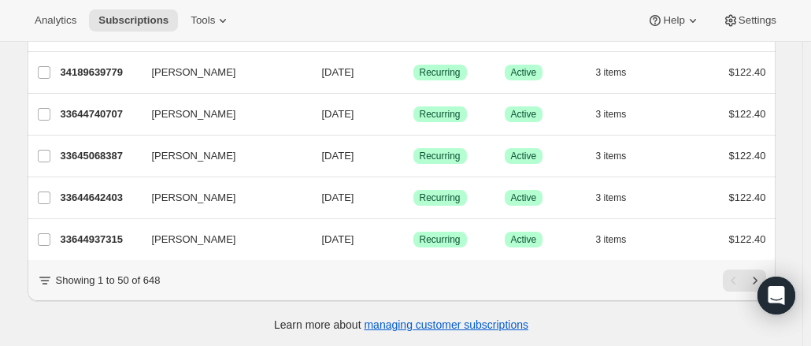 The height and width of the screenshot is (346, 811). Describe the element at coordinates (674, 20) in the screenshot. I see `span: Help` at that location.